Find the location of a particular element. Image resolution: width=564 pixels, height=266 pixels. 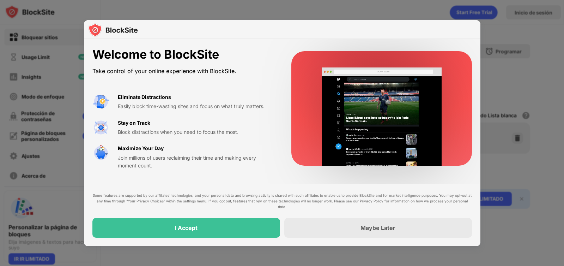

div: Easily block time-wasting sites and focus on what truly matters. is located at coordinates (196, 106).